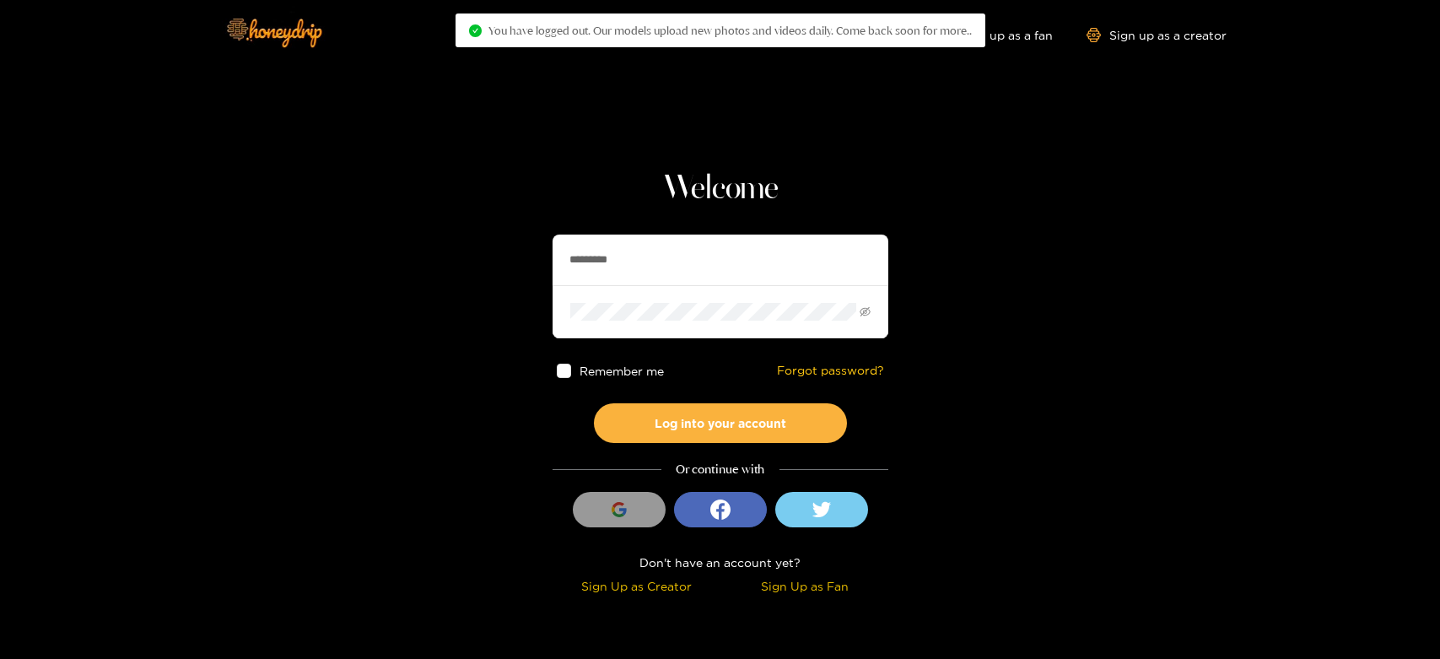  Describe the element at coordinates (621, 370) in the screenshot. I see `span: Remember me` at that location.